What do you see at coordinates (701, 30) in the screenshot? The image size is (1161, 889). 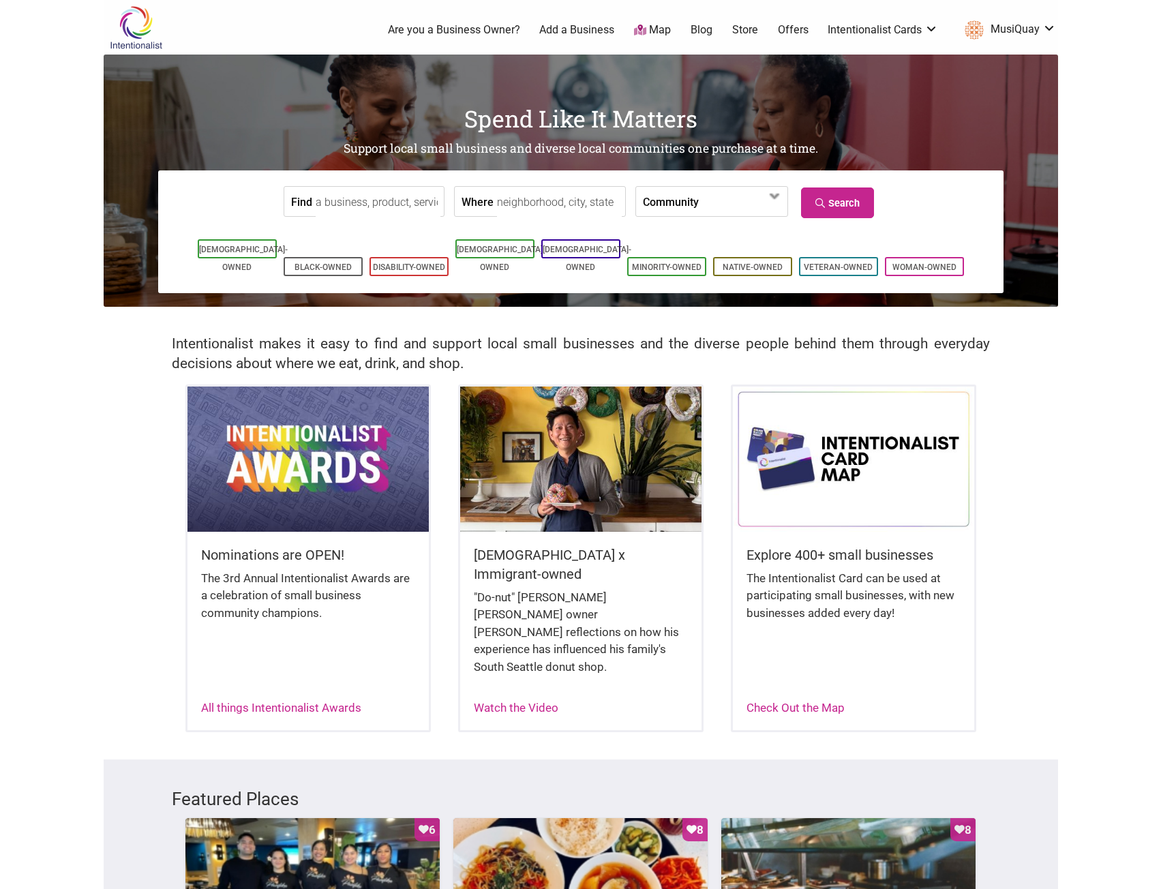 I see `a: Blog` at bounding box center [701, 30].